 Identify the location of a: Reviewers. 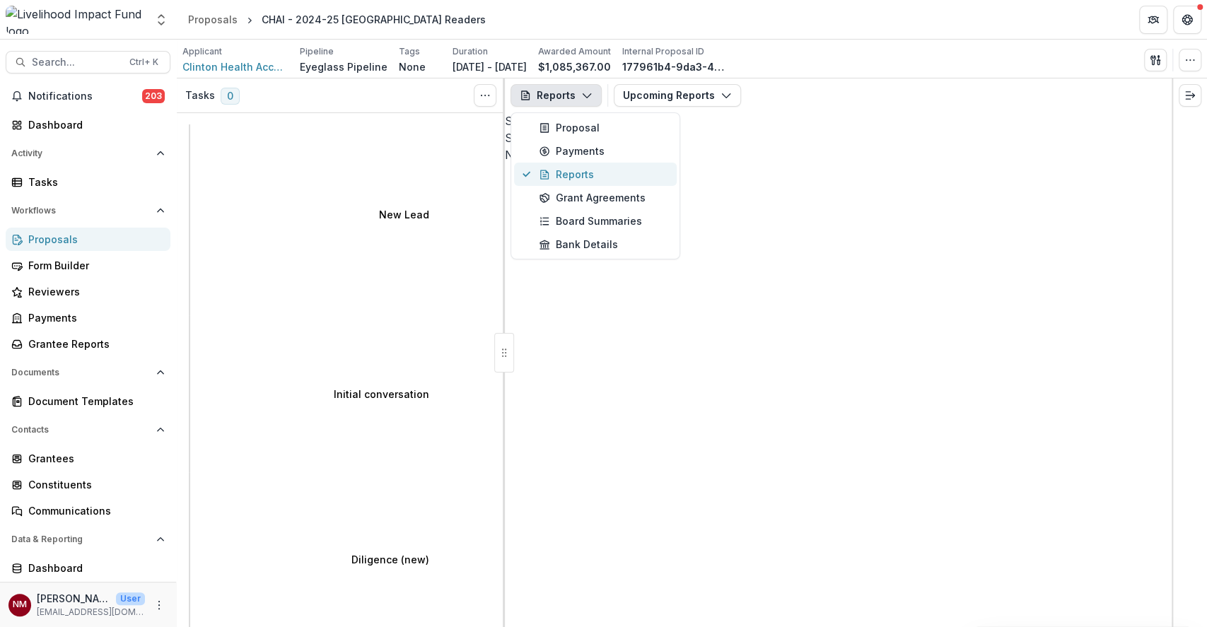
(88, 291).